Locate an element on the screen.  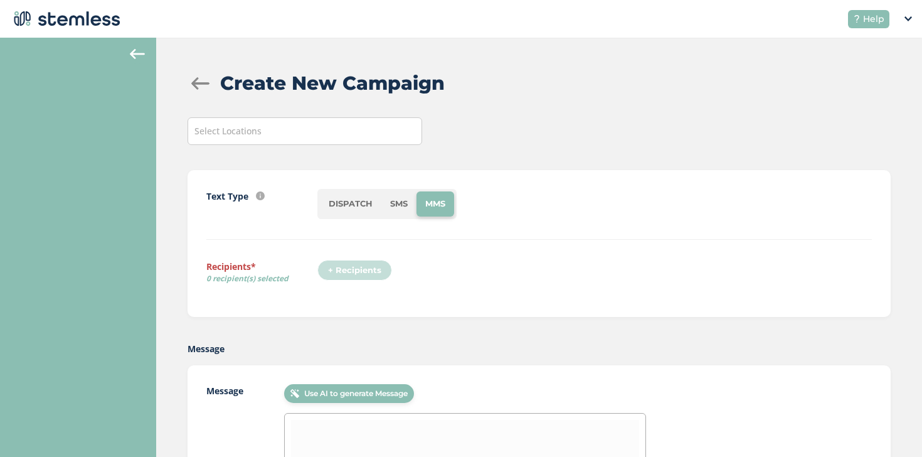
label: Recipients* is located at coordinates (261, 274).